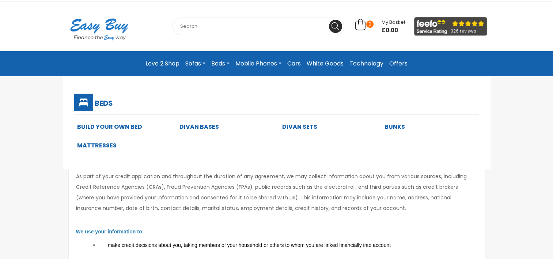  Describe the element at coordinates (325, 64) in the screenshot. I see `a: White Goods` at that location.